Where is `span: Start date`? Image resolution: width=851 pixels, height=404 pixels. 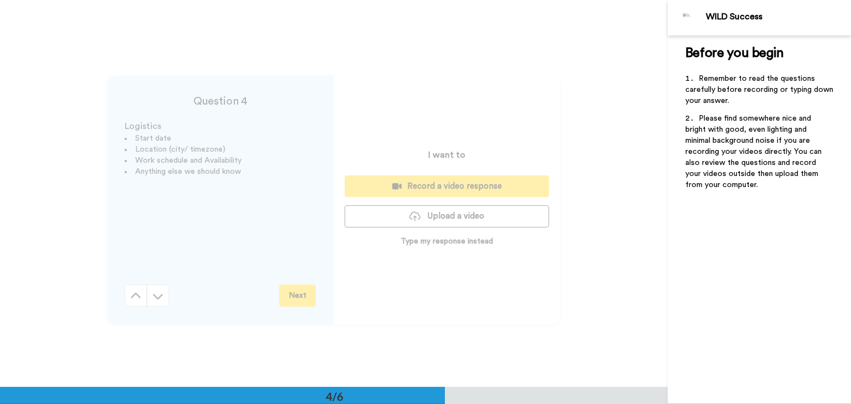
span: Start date is located at coordinates (153, 138).